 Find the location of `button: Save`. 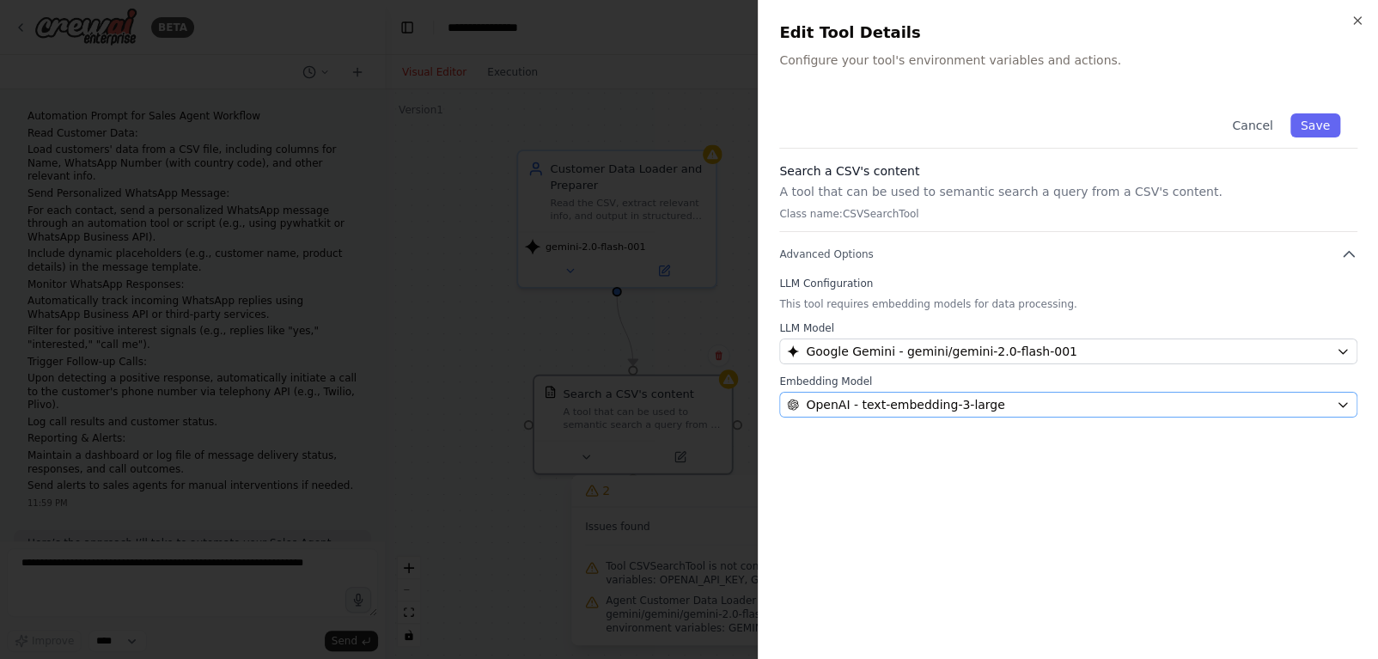

button: Save is located at coordinates (1315, 125).